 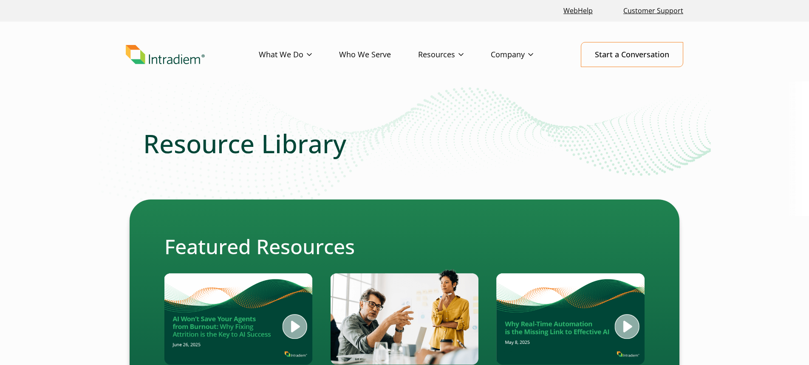 What do you see at coordinates (454, 55) in the screenshot?
I see `a: Resources` at bounding box center [454, 55].